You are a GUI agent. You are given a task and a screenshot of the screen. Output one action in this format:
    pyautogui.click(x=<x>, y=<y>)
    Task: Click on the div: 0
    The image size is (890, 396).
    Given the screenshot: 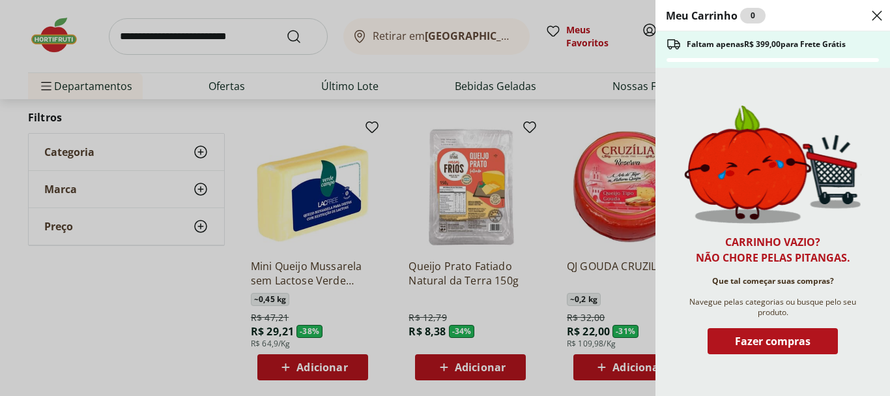 What is the action you would take?
    pyautogui.click(x=753, y=16)
    